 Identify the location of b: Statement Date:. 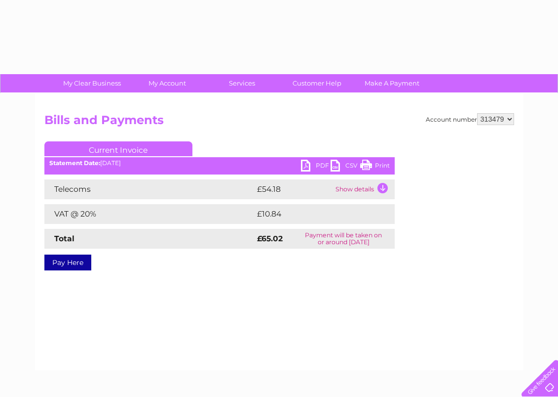
(75, 162).